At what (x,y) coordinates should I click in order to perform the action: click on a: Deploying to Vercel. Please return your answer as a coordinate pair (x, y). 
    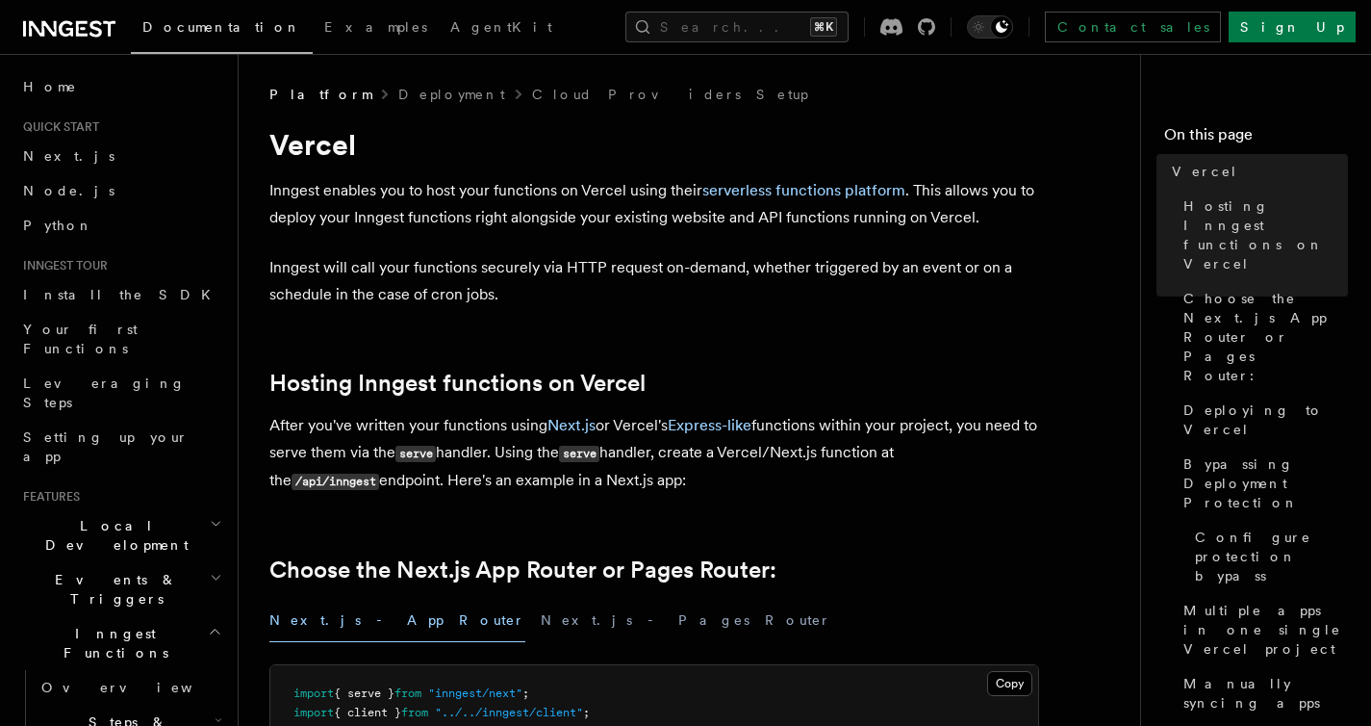
    Looking at the image, I should click on (1262, 420).